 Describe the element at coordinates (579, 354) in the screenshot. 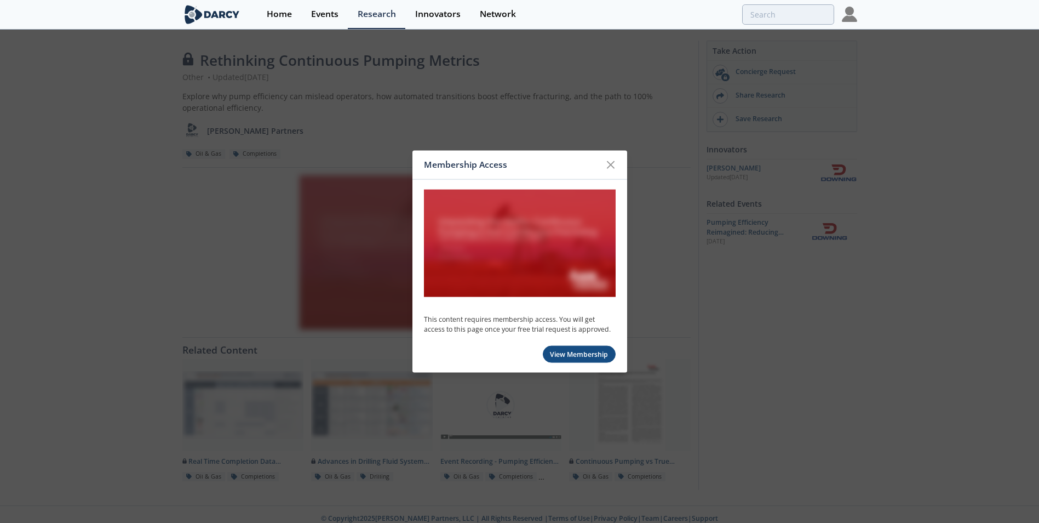

I see `a: View Membership` at that location.